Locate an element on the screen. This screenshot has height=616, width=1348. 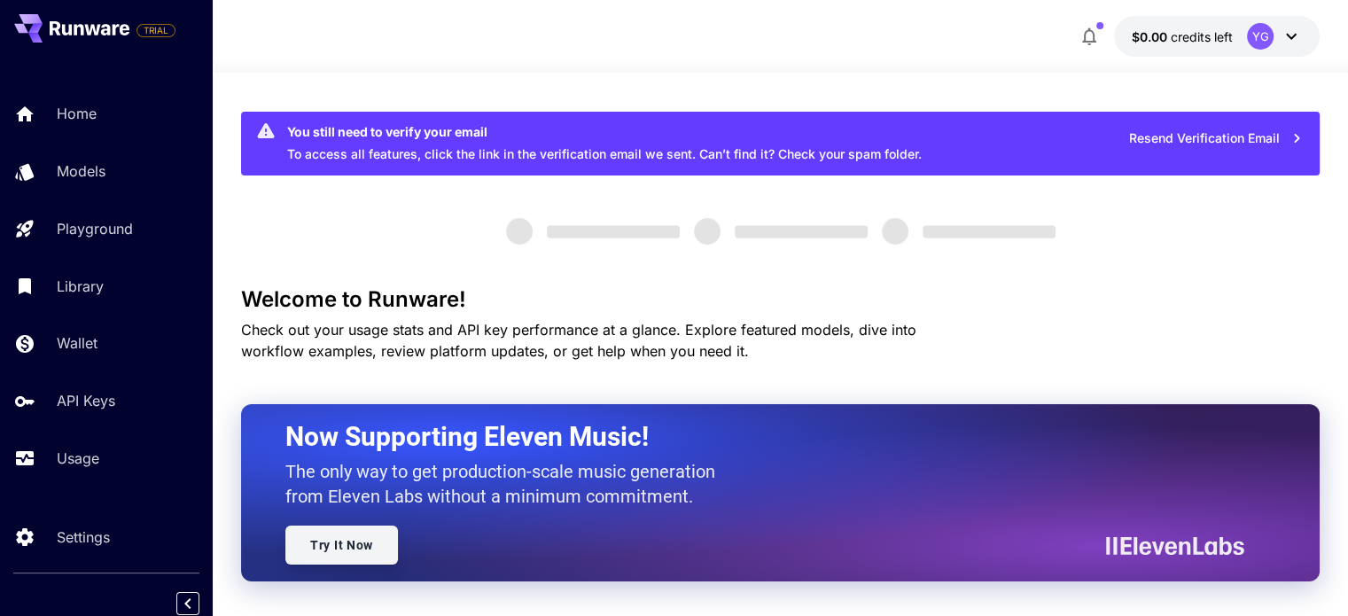
button: Resend Verification Email is located at coordinates (1216, 138).